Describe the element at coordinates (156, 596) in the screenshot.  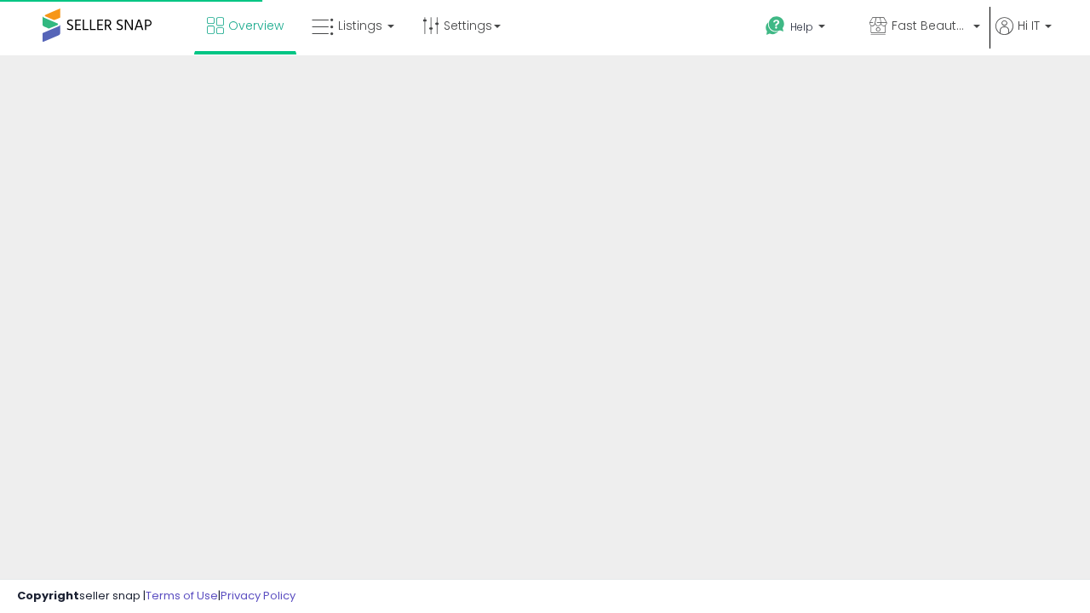
I see `div: seller snap | |` at that location.